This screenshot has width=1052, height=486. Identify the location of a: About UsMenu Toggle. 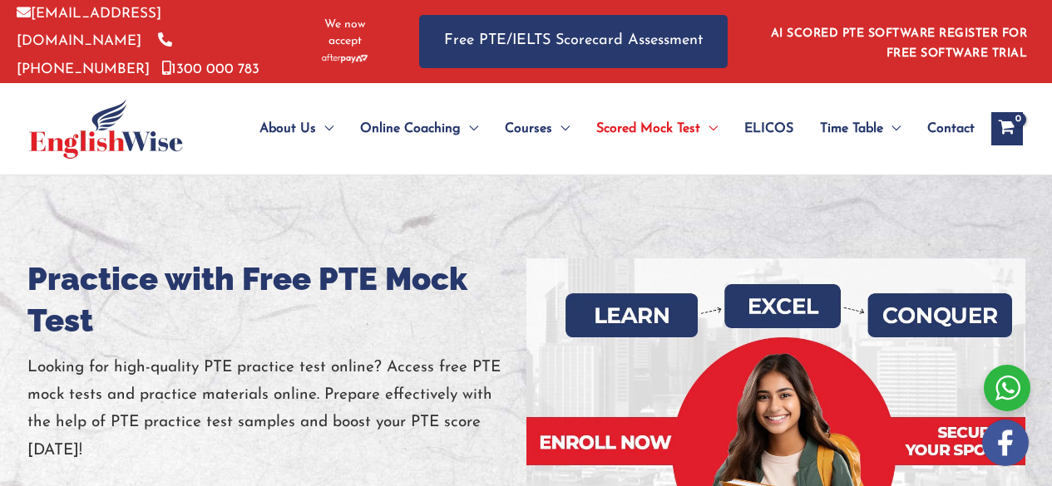
(296, 129).